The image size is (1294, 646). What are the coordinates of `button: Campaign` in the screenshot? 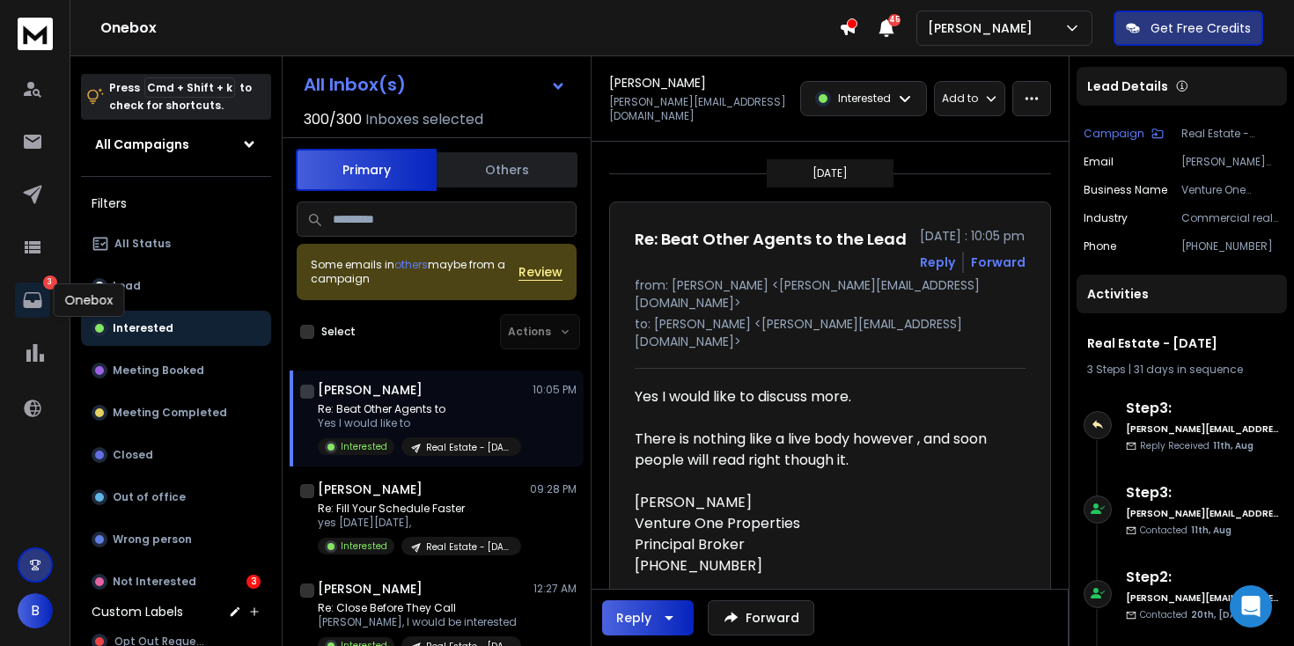 It's located at (1123, 134).